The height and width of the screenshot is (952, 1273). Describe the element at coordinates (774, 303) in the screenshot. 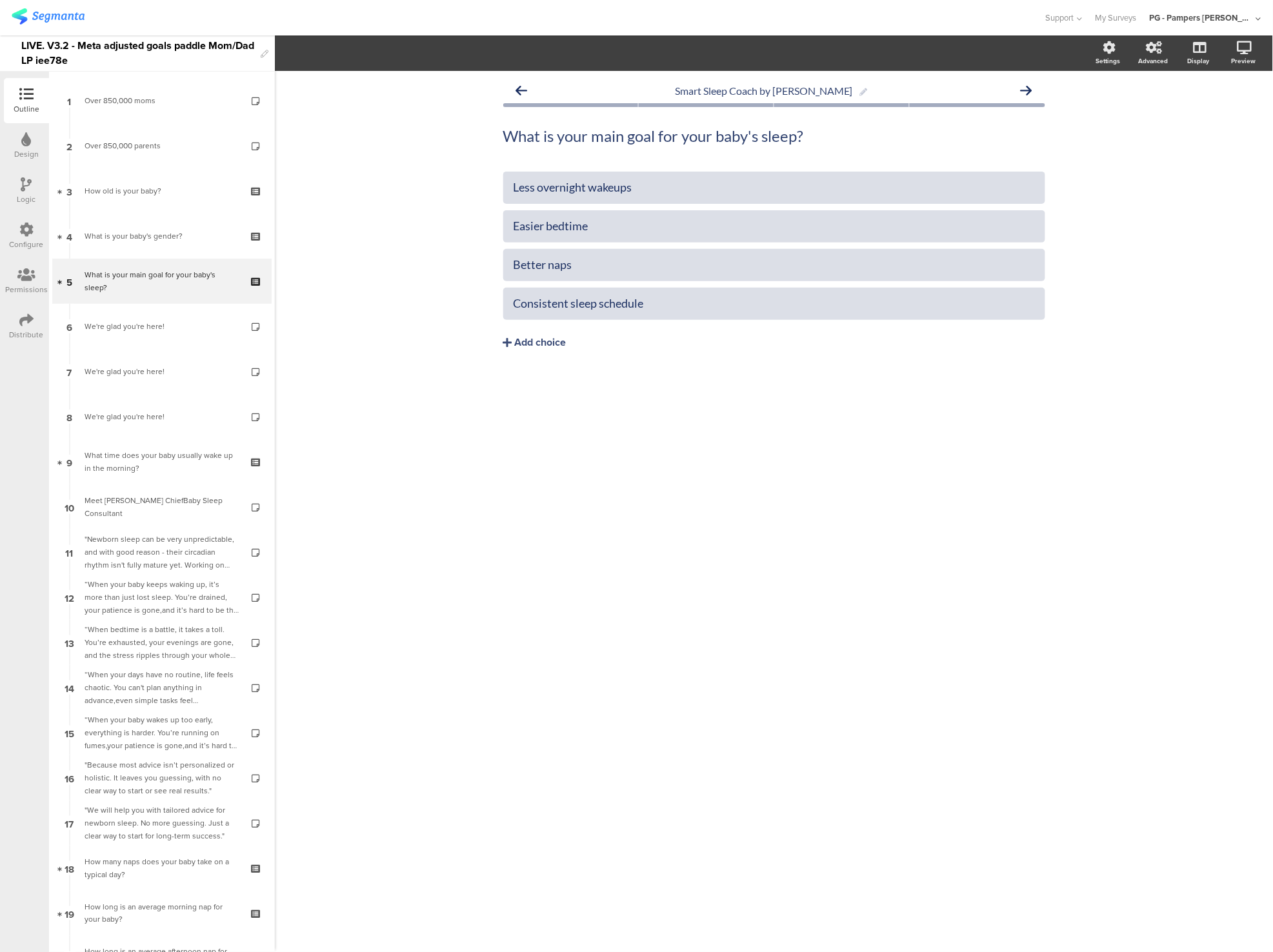

I see `div: Consistent sleep schedule` at that location.